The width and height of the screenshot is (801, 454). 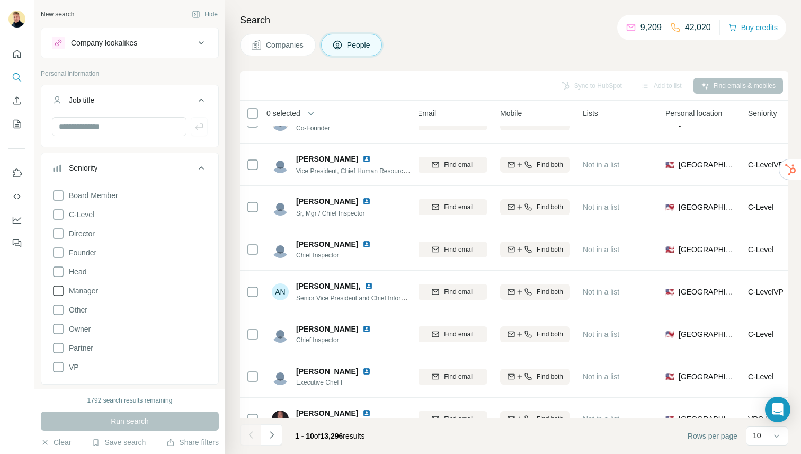 I want to click on span: Rows per page, so click(x=712, y=436).